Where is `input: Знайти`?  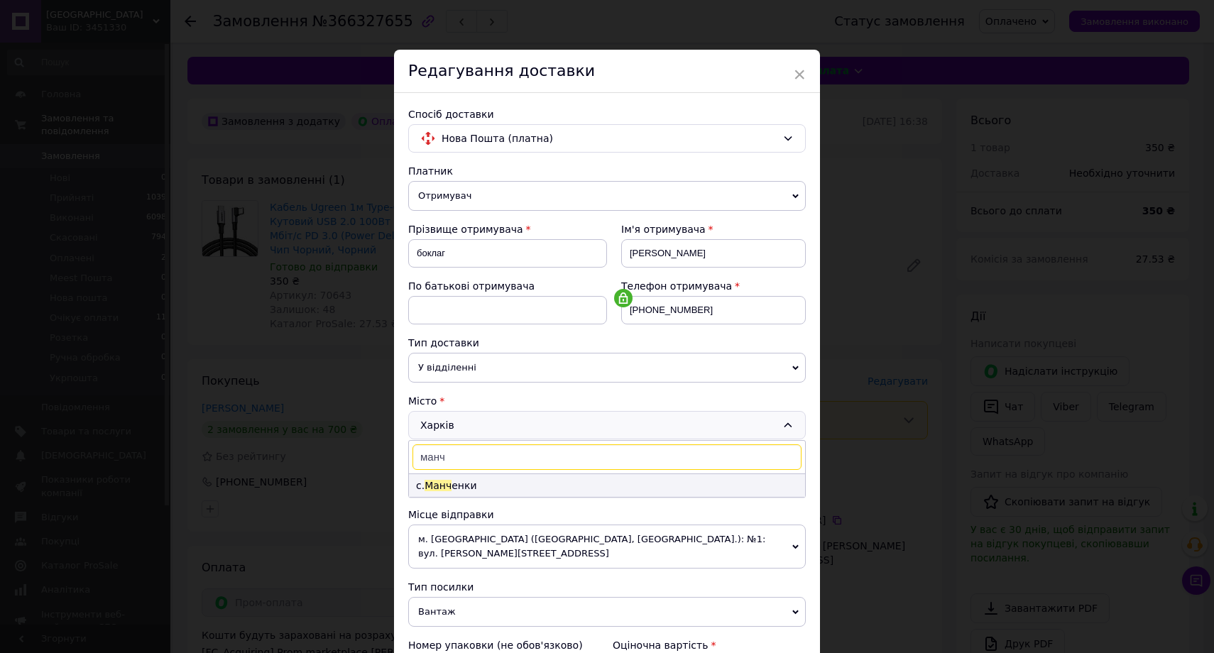
input: Знайти is located at coordinates (607, 457).